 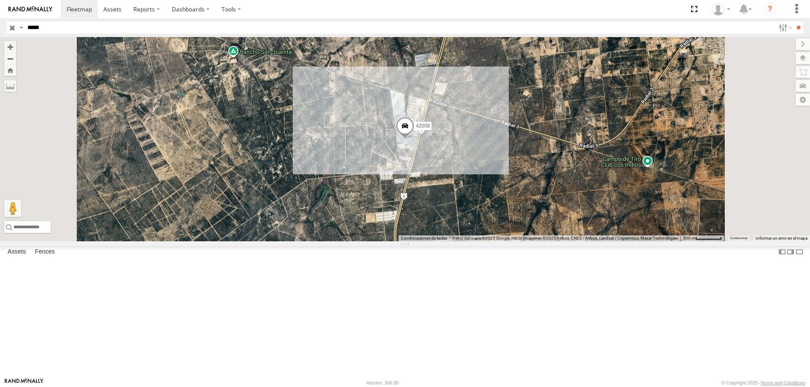 What do you see at coordinates (799, 252) in the screenshot?
I see `label: Hide Summary Table` at bounding box center [799, 252].